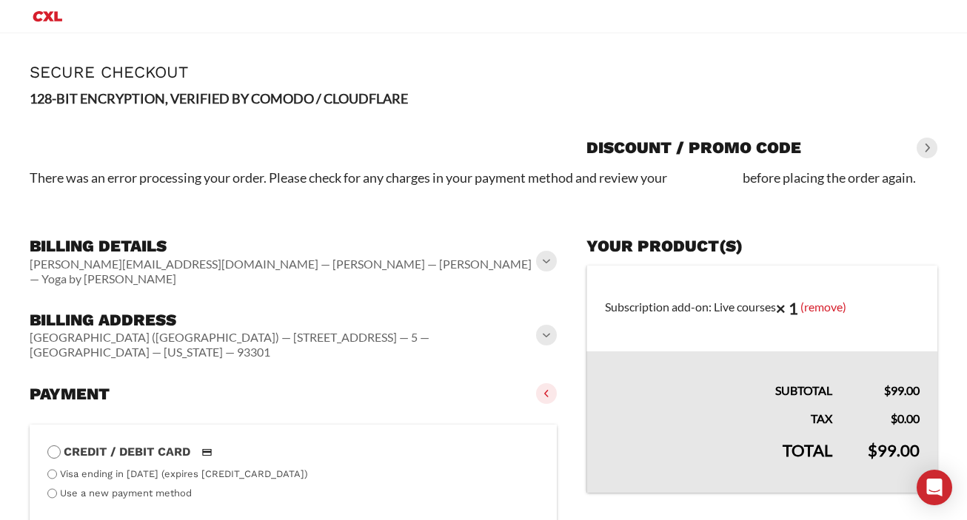 The width and height of the screenshot is (967, 520). What do you see at coordinates (934, 488) in the screenshot?
I see `div: Open Intercom Messenger` at bounding box center [934, 488].